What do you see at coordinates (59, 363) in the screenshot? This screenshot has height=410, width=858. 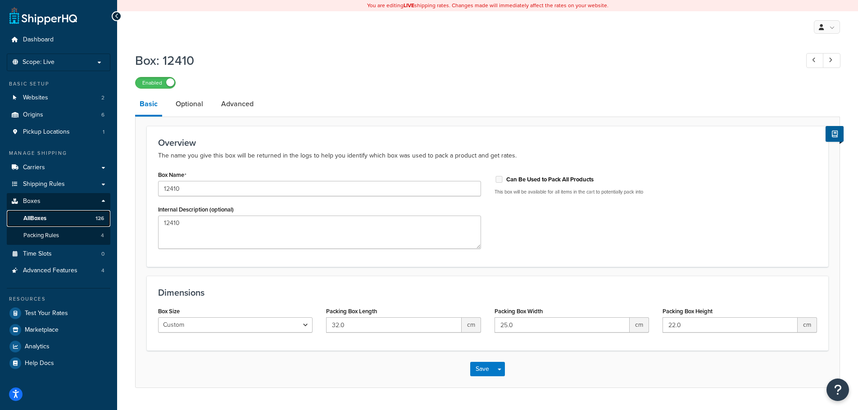 I see `a: Help Docs` at bounding box center [59, 363].